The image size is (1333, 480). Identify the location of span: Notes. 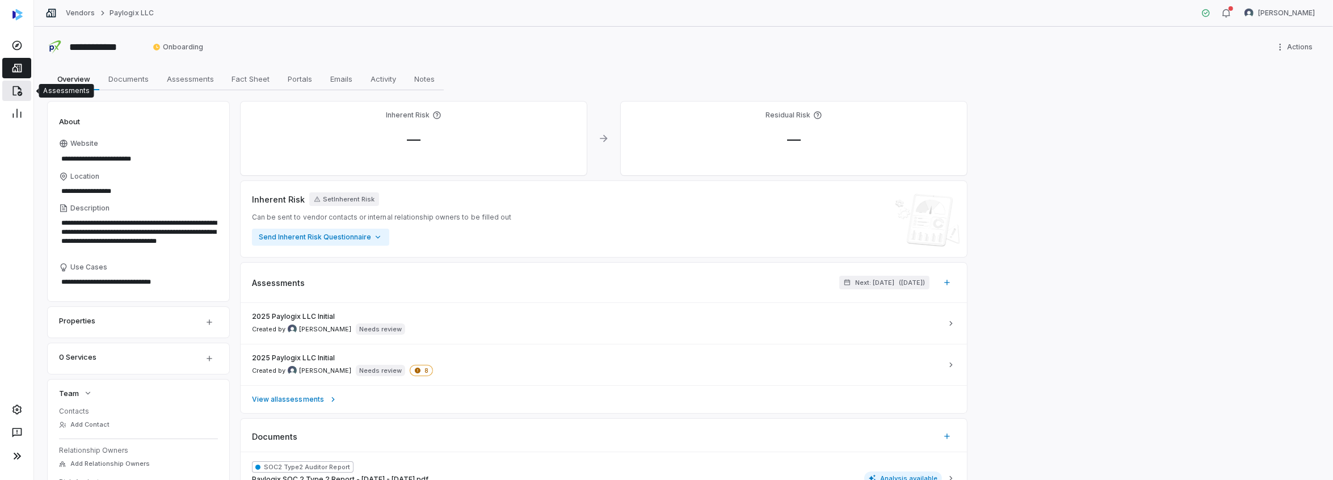
(424, 79).